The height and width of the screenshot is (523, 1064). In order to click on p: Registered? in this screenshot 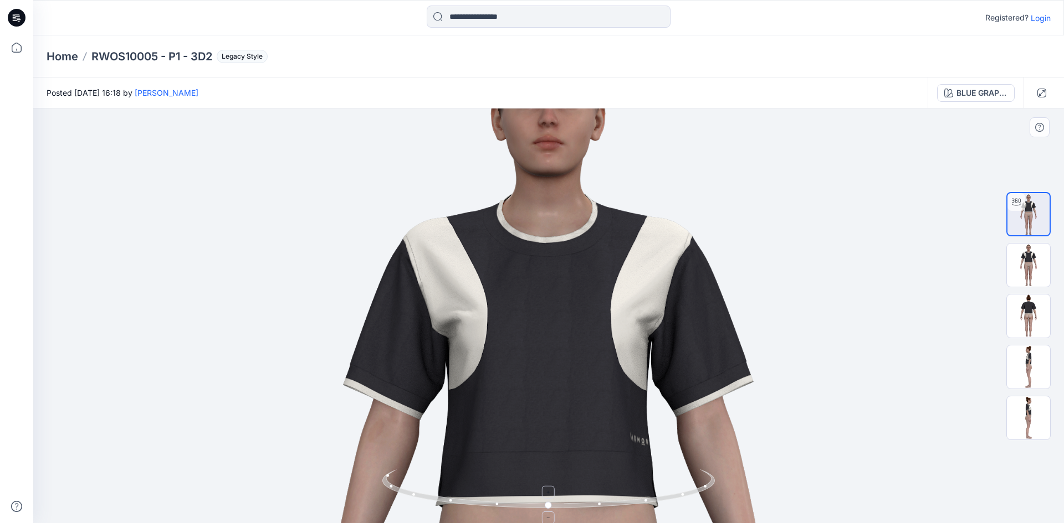, I will do `click(1006, 18)`.